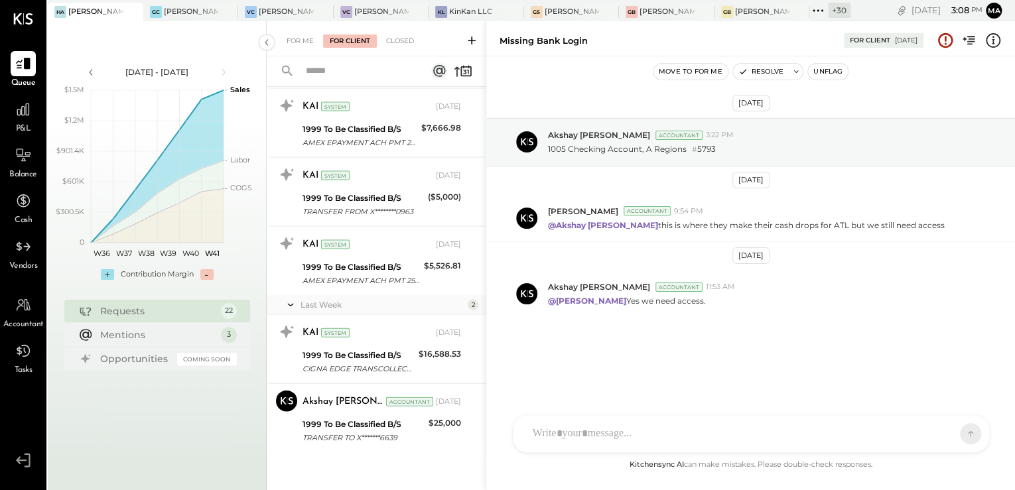 This screenshot has width=1015, height=490. What do you see at coordinates (691, 72) in the screenshot?
I see `button: Move to for me` at bounding box center [691, 72].